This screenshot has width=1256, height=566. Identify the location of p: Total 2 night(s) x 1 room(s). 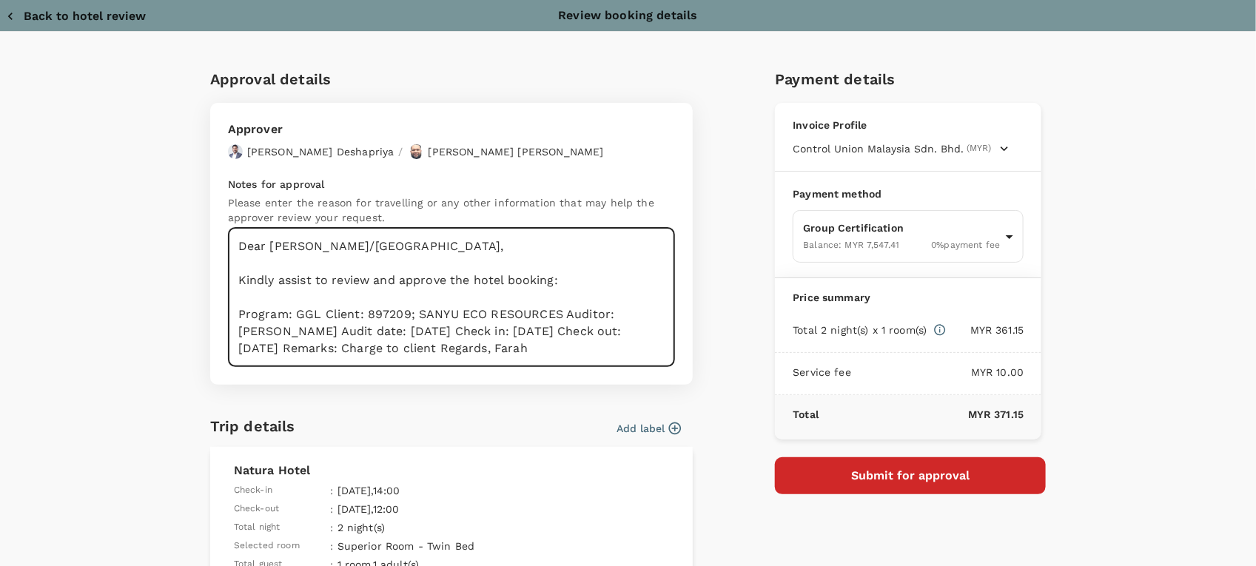
(859, 330).